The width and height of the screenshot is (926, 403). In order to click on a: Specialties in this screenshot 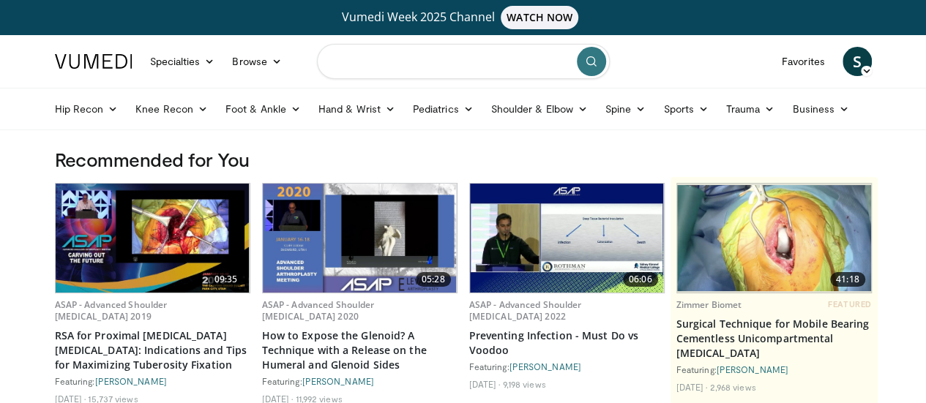, I will do `click(182, 61)`.